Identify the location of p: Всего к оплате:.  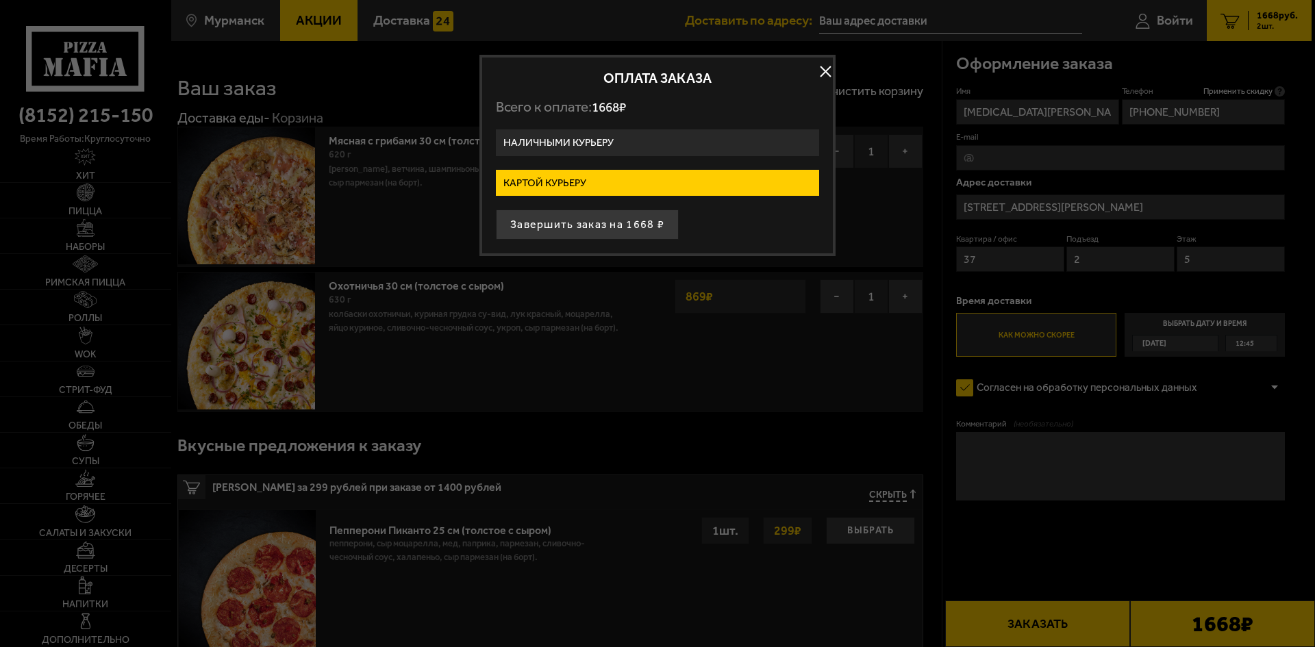
(657, 107).